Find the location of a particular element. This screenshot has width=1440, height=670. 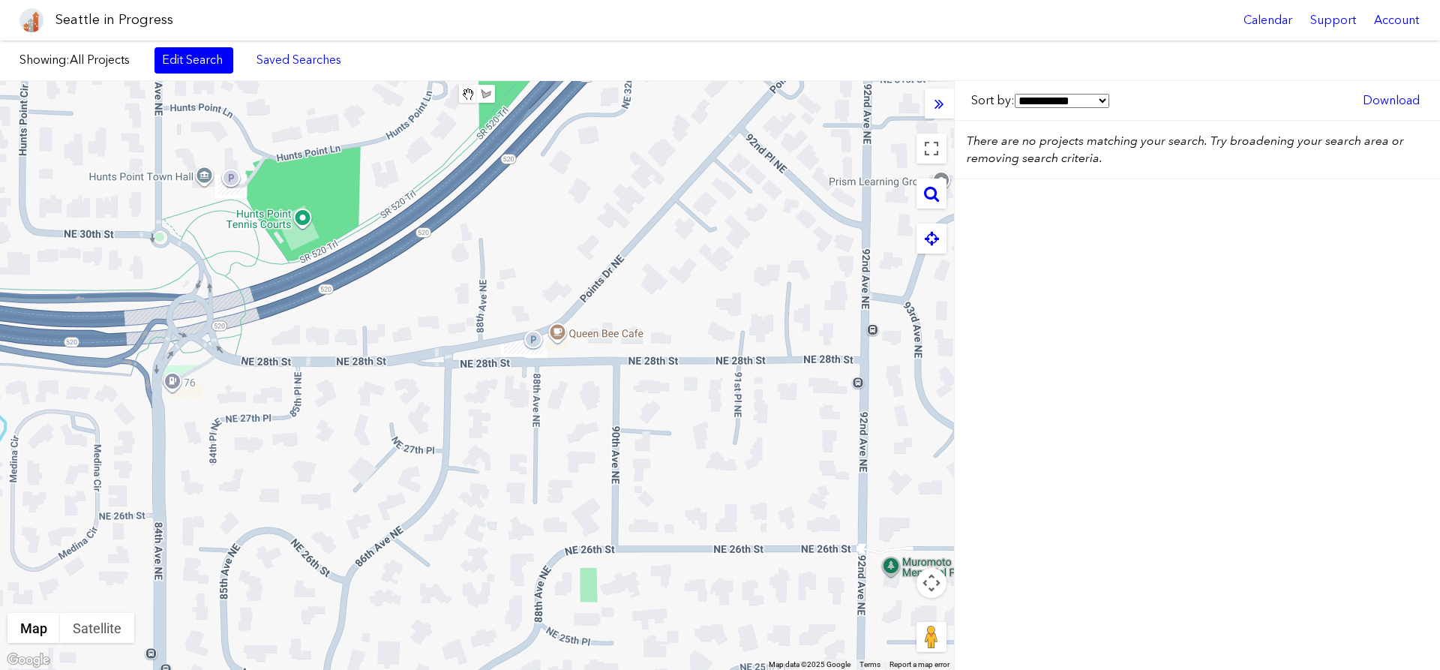

img: Google is located at coordinates (28, 660).